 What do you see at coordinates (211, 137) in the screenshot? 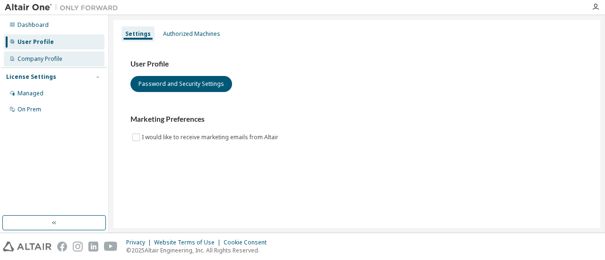
I see `label: I would like to receive marketing emails from Altair` at bounding box center [211, 137].